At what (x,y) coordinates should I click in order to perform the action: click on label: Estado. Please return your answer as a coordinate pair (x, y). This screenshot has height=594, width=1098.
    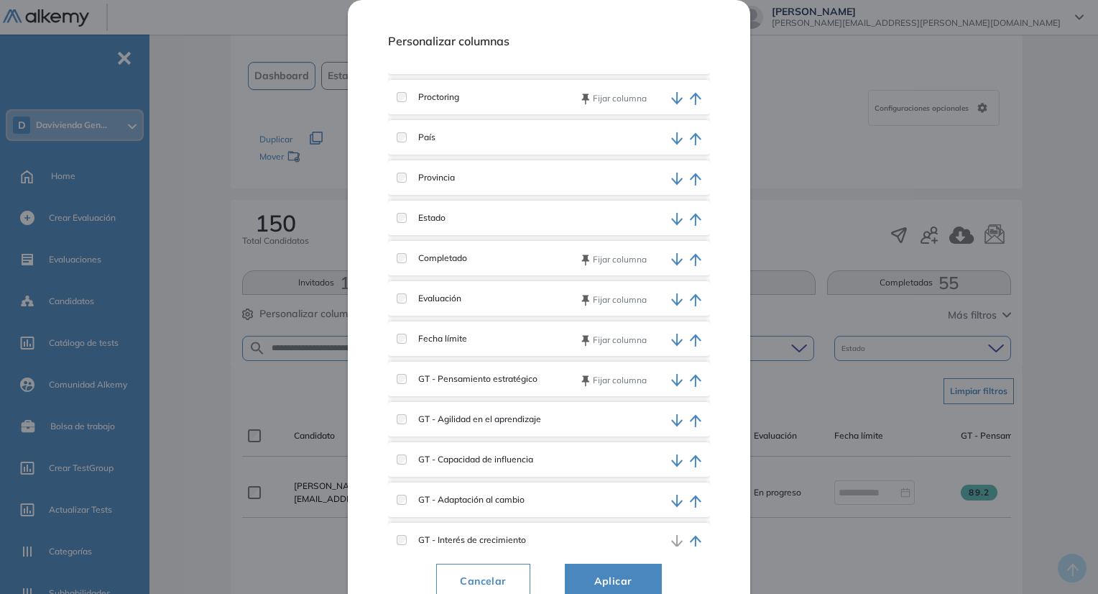
    Looking at the image, I should click on (426, 218).